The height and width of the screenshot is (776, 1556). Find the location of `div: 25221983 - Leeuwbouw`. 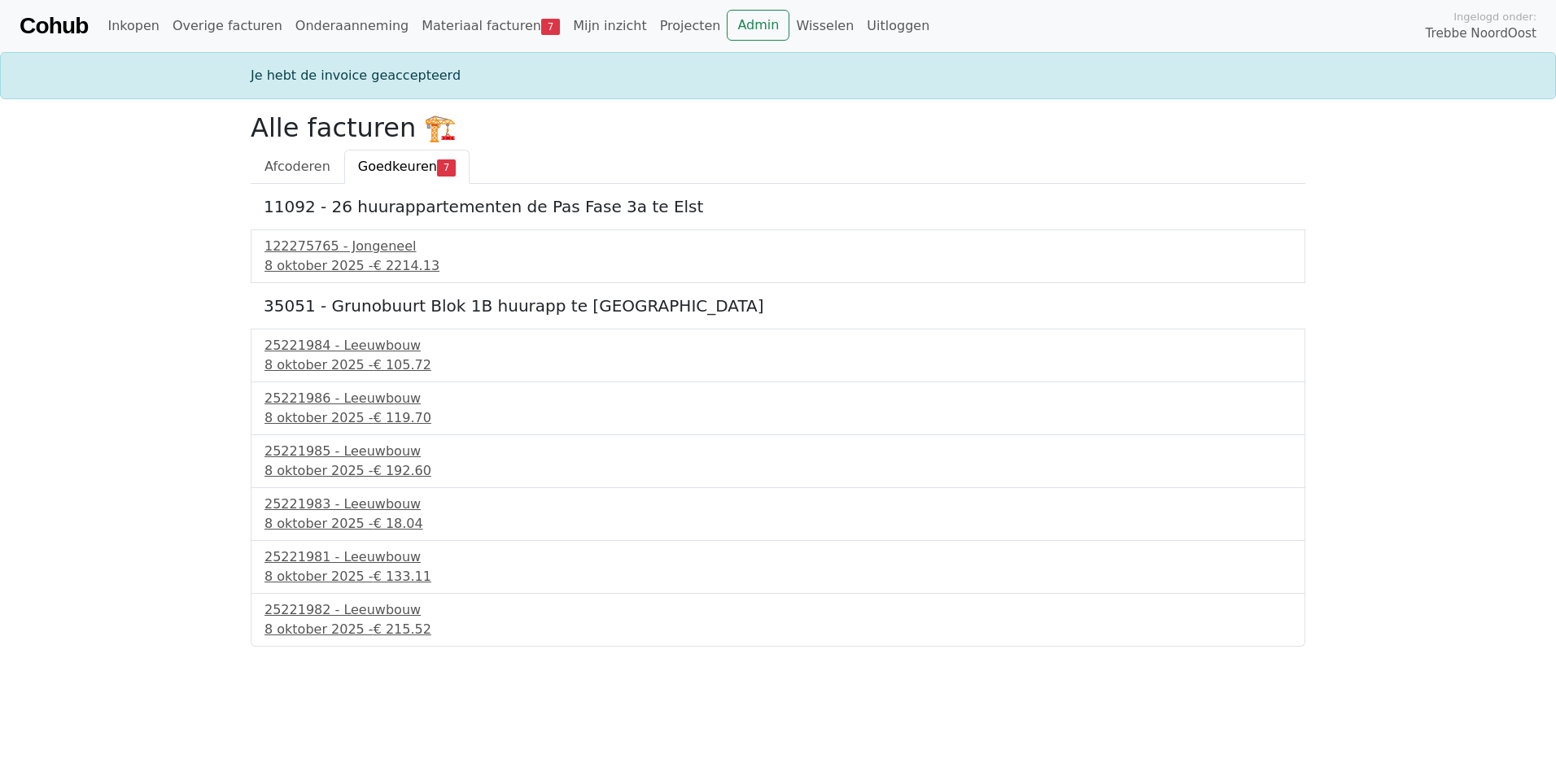

div: 25221983 - Leeuwbouw is located at coordinates (778, 504).